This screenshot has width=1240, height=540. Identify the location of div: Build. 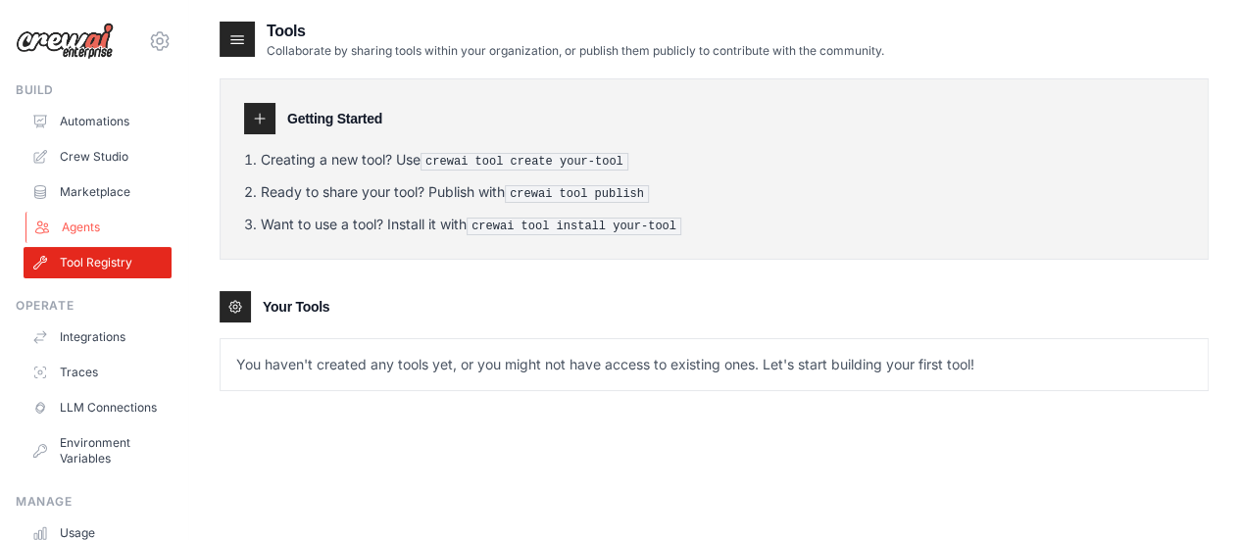
(93, 90).